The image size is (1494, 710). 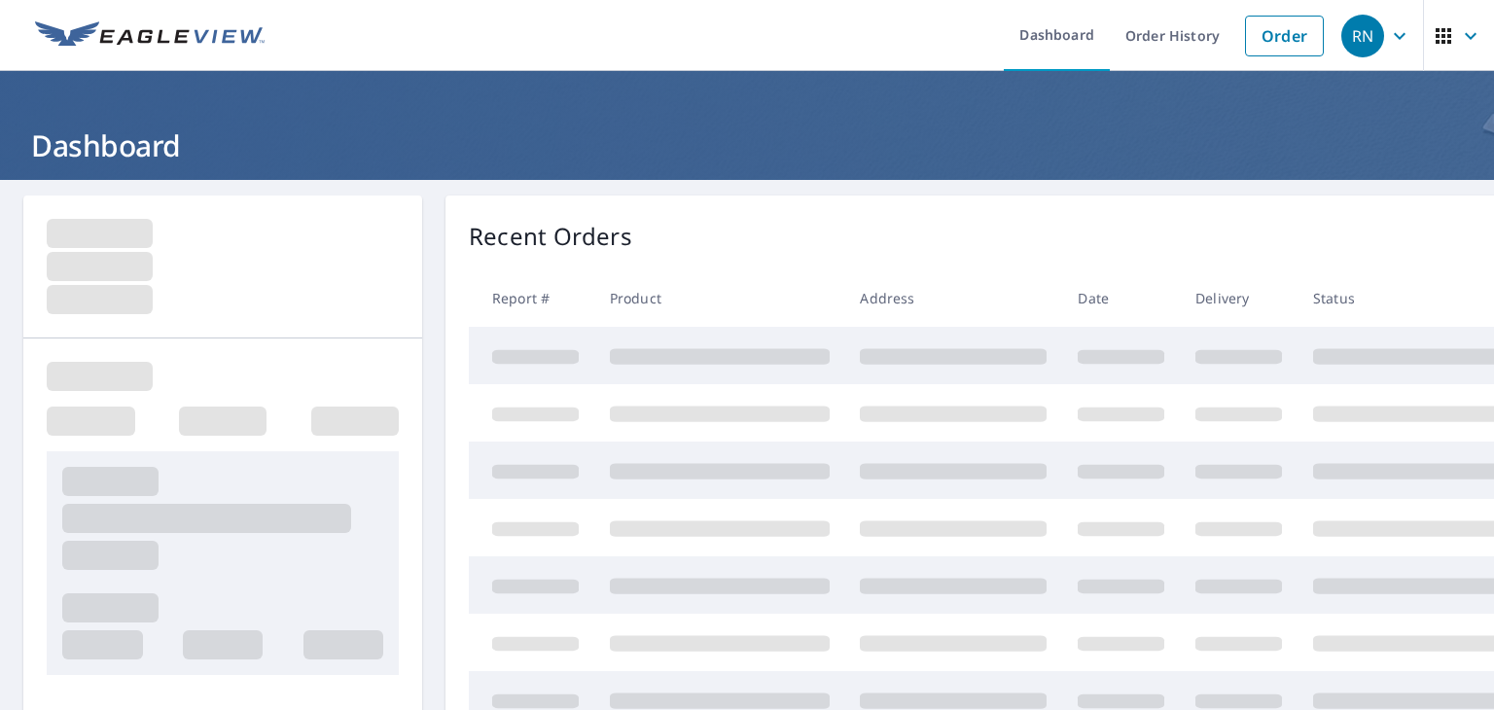 I want to click on a: Order, so click(x=1284, y=36).